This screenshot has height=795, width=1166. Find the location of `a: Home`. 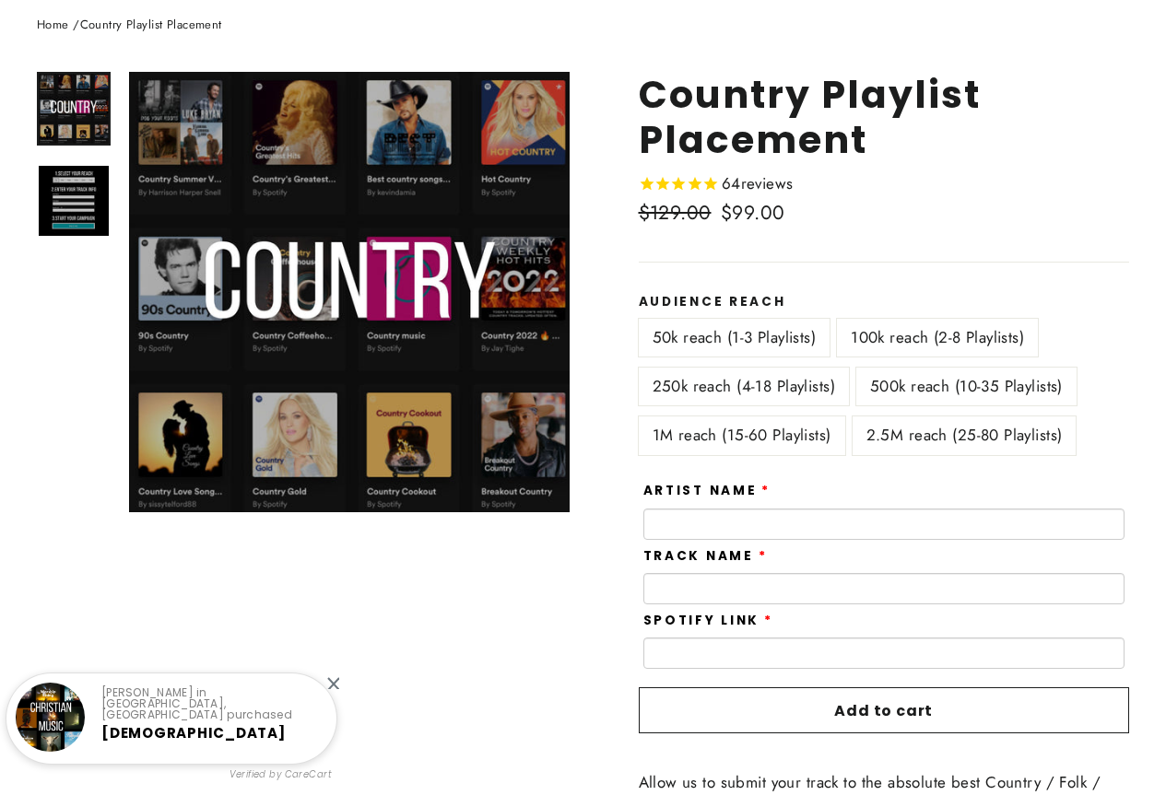

a: Home is located at coordinates (53, 24).